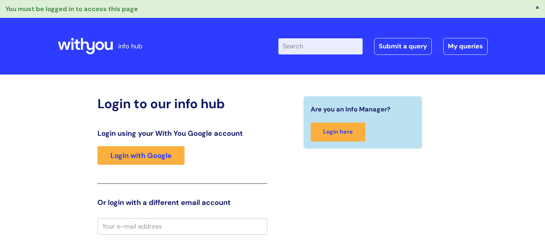 The width and height of the screenshot is (545, 249). What do you see at coordinates (182, 103) in the screenshot?
I see `h2: Login to our info hub` at bounding box center [182, 103].